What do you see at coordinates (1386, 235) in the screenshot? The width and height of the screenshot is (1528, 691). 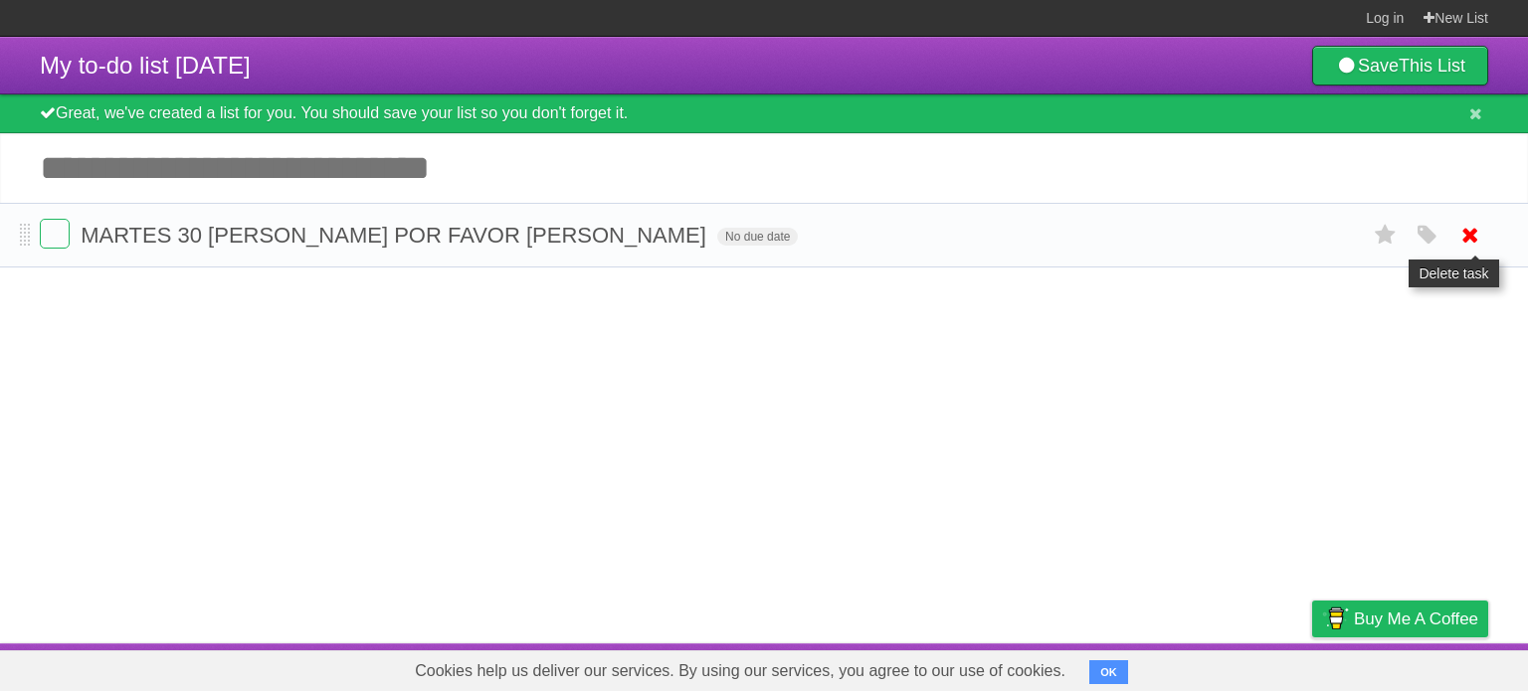 I see `label: Star task` at bounding box center [1386, 235].